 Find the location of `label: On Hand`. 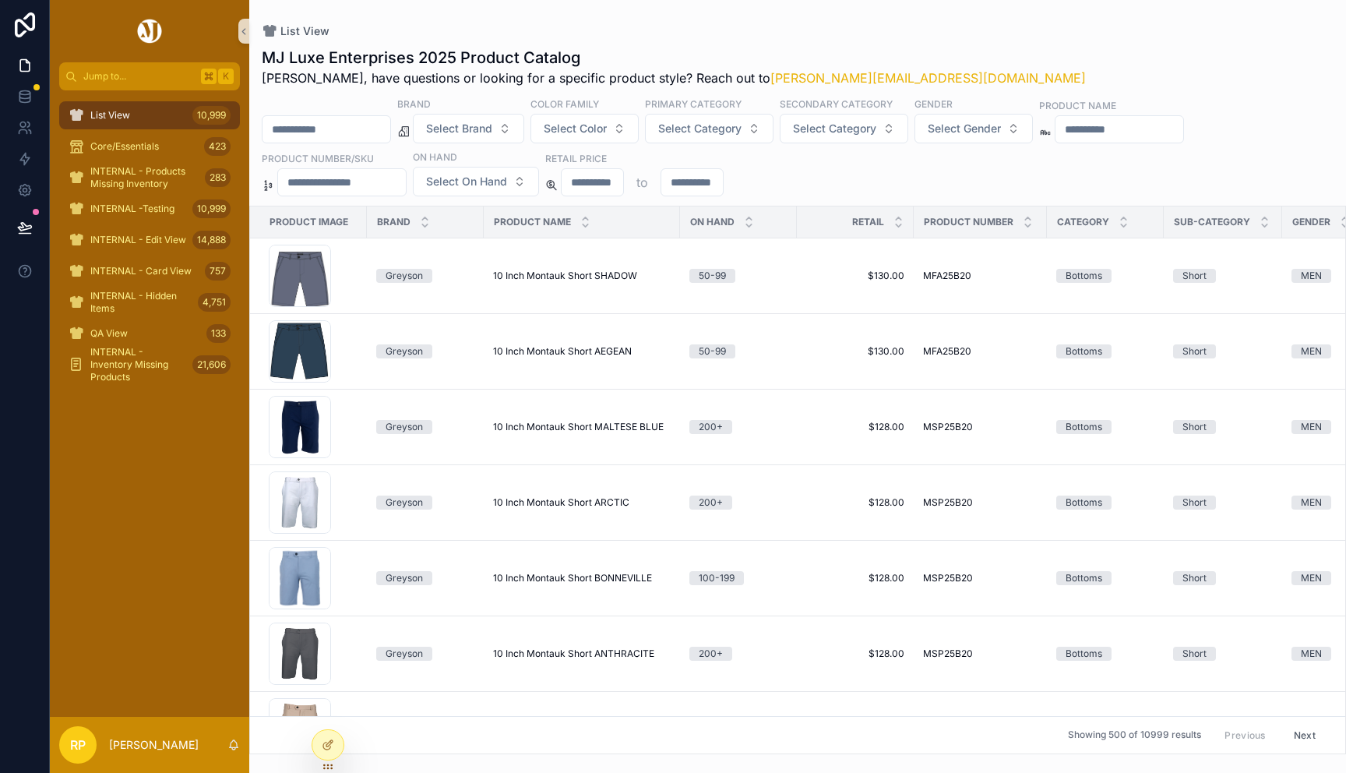

label: On Hand is located at coordinates (435, 157).